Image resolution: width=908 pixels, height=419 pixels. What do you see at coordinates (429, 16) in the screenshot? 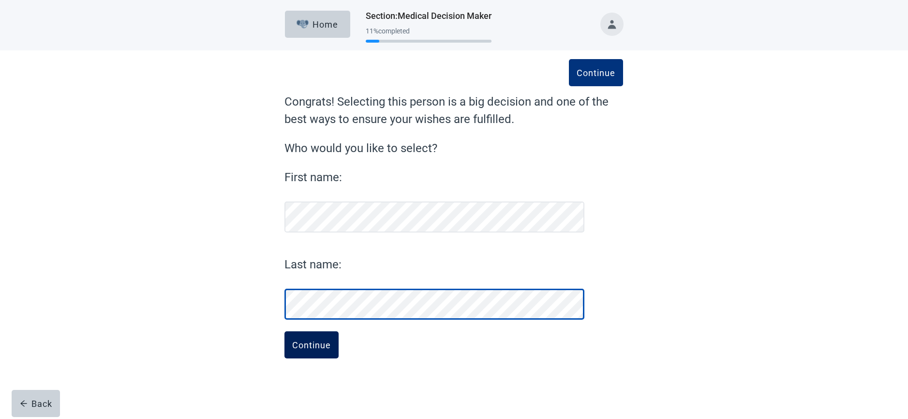
I see `h1: Section : Medical Decision Maker` at bounding box center [429, 16].